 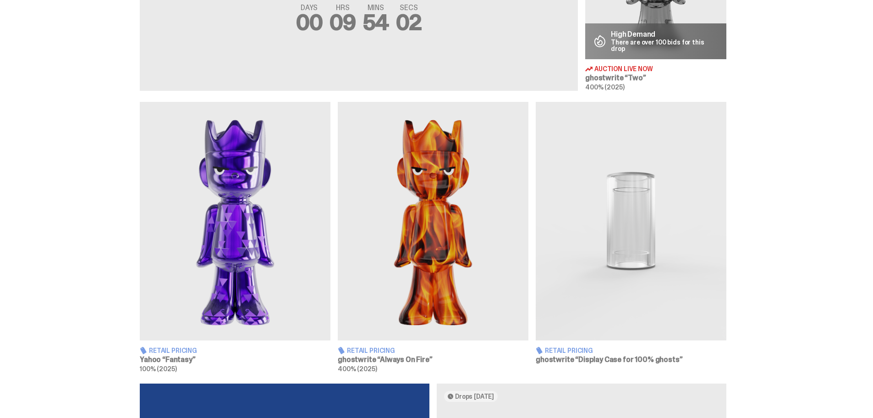 What do you see at coordinates (309, 8) in the screenshot?
I see `span: DAYS` at bounding box center [309, 8].